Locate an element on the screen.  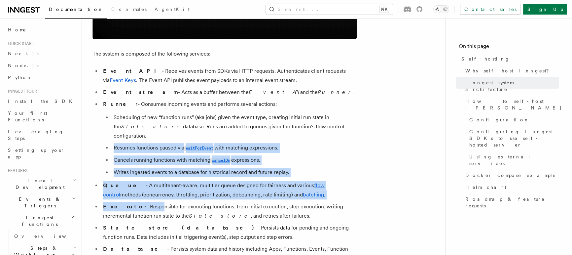
a: Event Keys is located at coordinates (123, 80).